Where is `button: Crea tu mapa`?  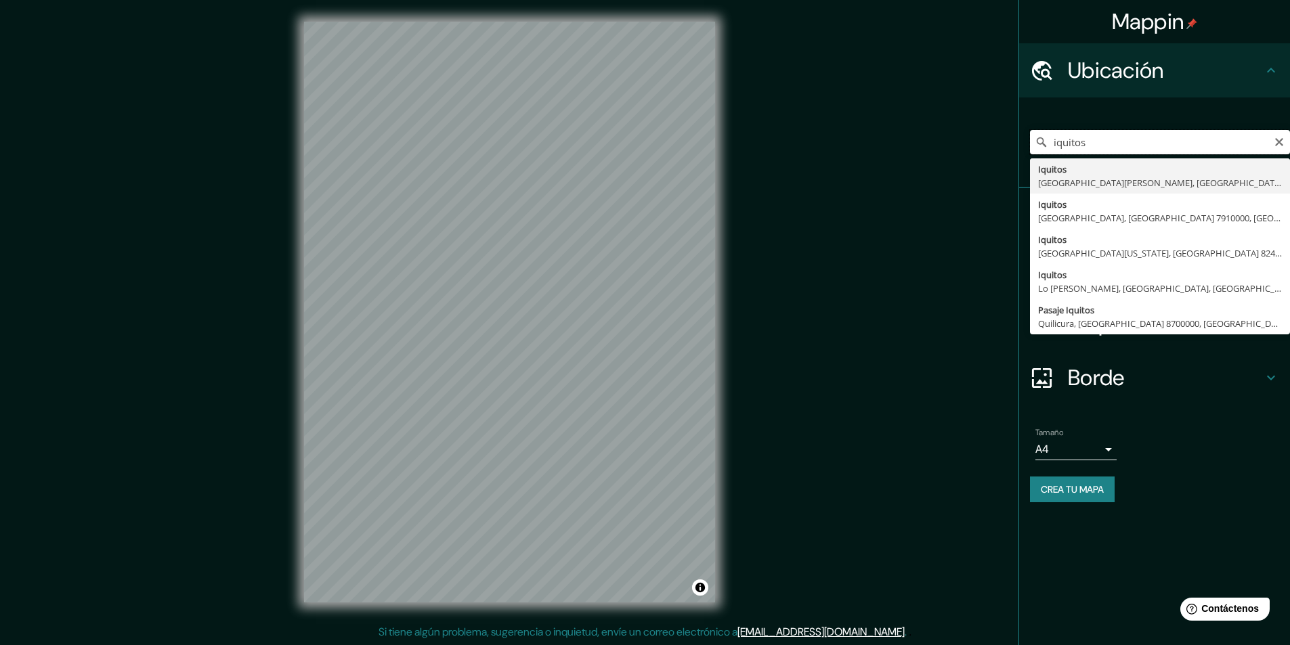 button: Crea tu mapa is located at coordinates (1072, 490).